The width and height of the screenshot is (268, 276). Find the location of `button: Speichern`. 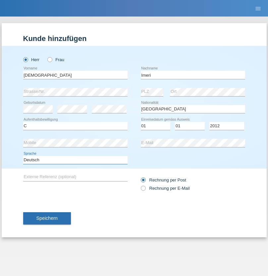

button: Speichern is located at coordinates (47, 219).